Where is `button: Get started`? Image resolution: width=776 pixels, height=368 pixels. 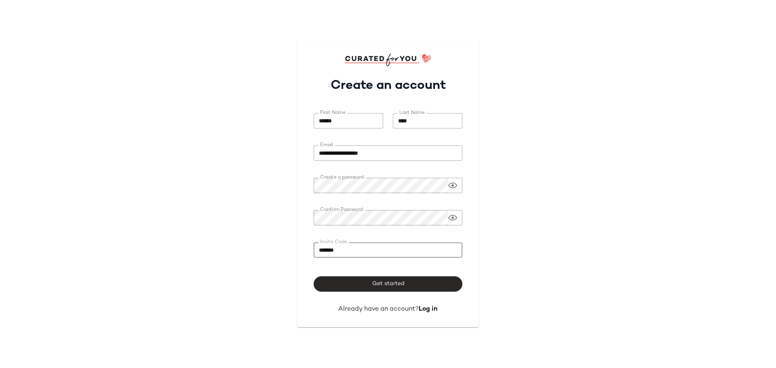 button: Get started is located at coordinates (388, 284).